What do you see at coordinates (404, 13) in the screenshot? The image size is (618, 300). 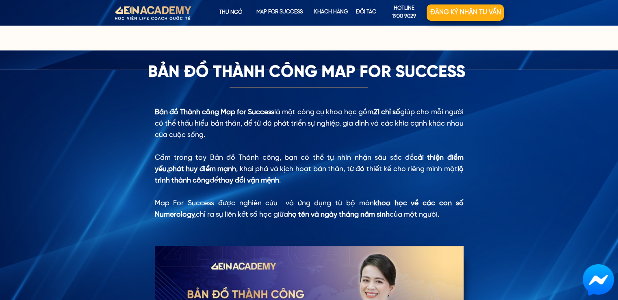 I see `a: hotline1900 9029` at bounding box center [404, 13].